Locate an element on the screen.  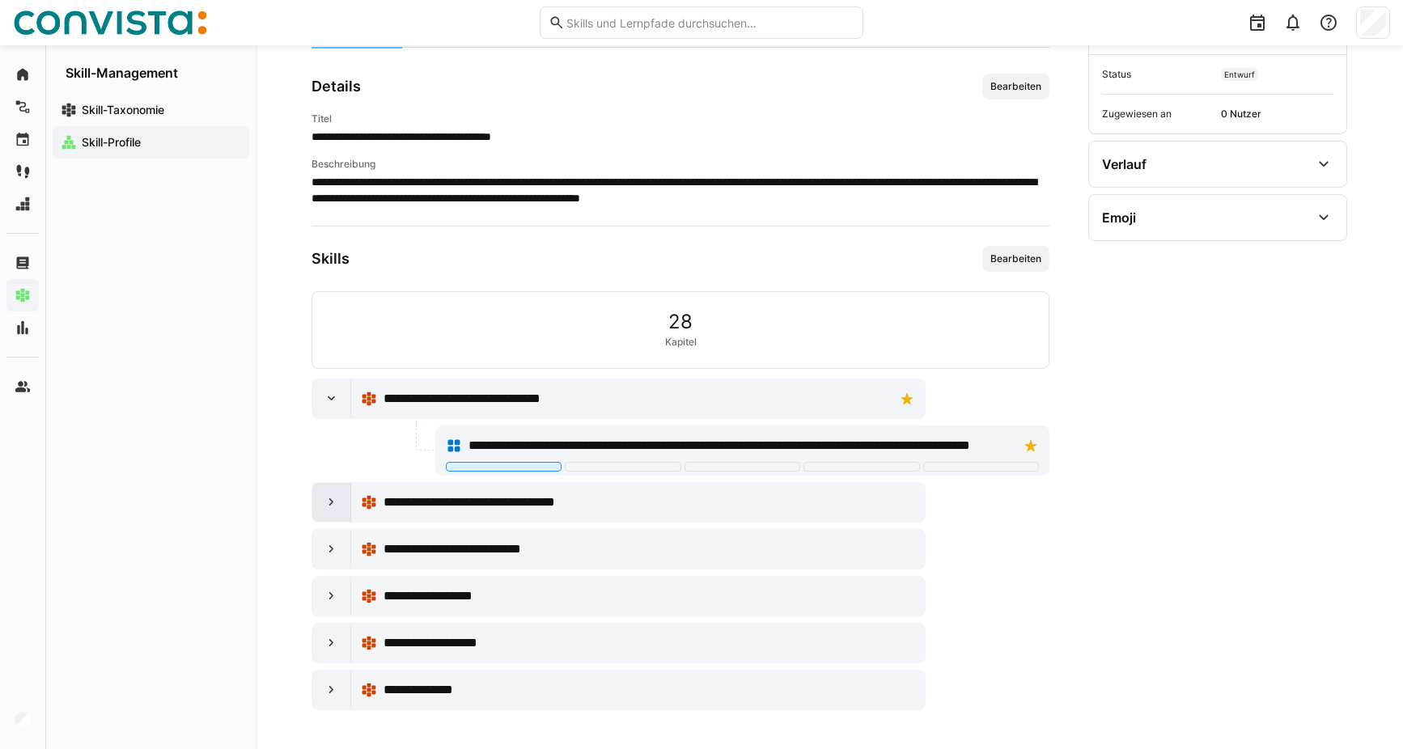
h4: Titel is located at coordinates (681, 119).